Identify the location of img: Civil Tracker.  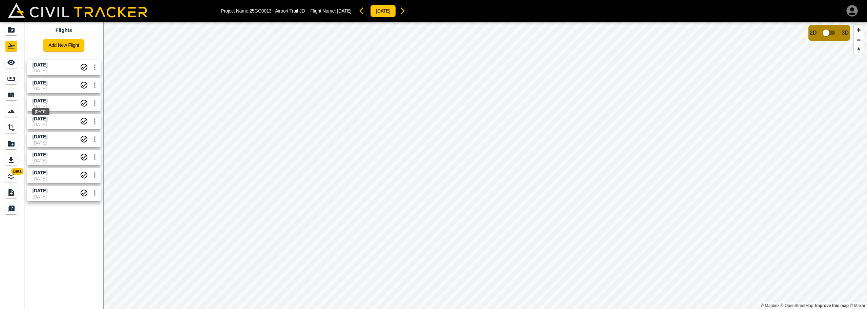
(78, 10).